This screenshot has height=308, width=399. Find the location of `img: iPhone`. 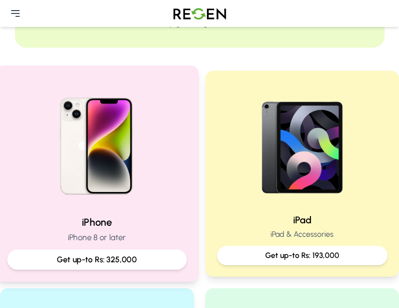

img: iPhone is located at coordinates (97, 143).